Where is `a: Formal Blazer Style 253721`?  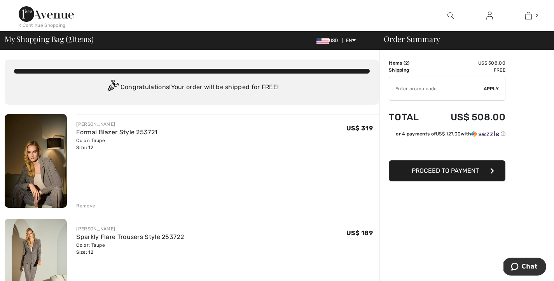 a: Formal Blazer Style 253721 is located at coordinates (117, 132).